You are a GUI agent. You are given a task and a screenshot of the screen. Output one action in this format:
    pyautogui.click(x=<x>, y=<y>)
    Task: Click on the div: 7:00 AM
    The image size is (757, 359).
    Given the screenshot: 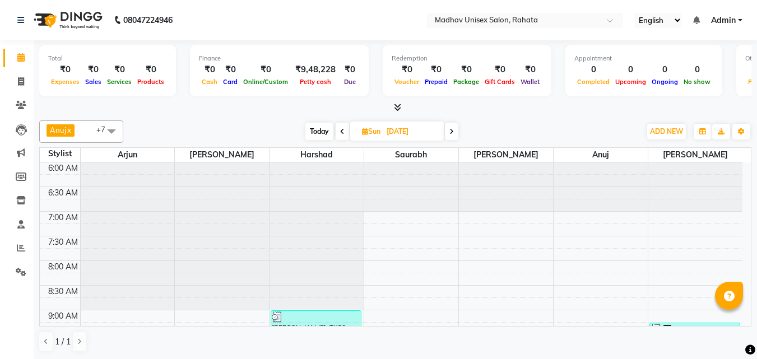 What is the action you would take?
    pyautogui.click(x=63, y=218)
    